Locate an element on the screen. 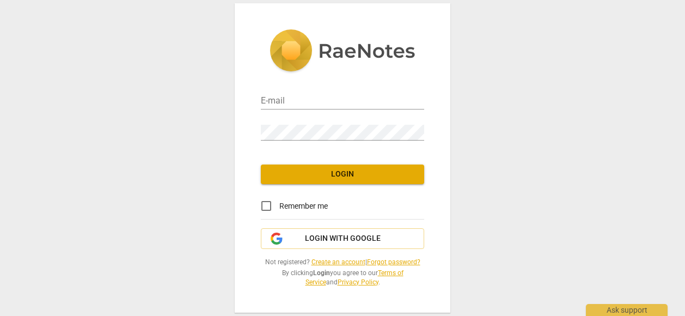  span: By clicking you agree to our and . is located at coordinates (342, 277).